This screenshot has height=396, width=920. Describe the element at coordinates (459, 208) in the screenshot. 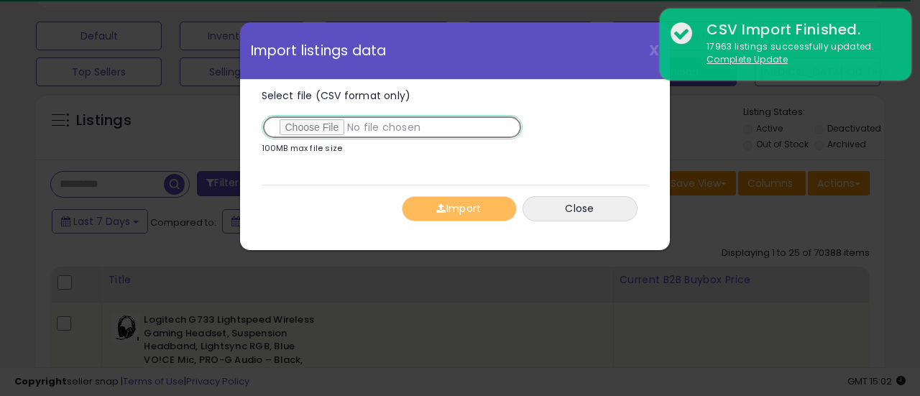

I see `button: Import` at that location.